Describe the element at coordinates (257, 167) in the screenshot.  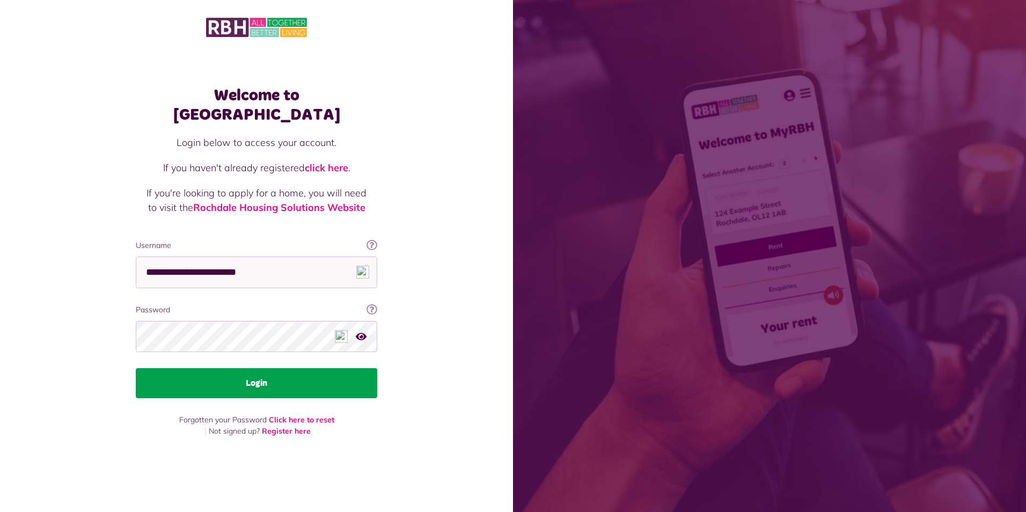
I see `p: If you haven't already registered .` at that location.